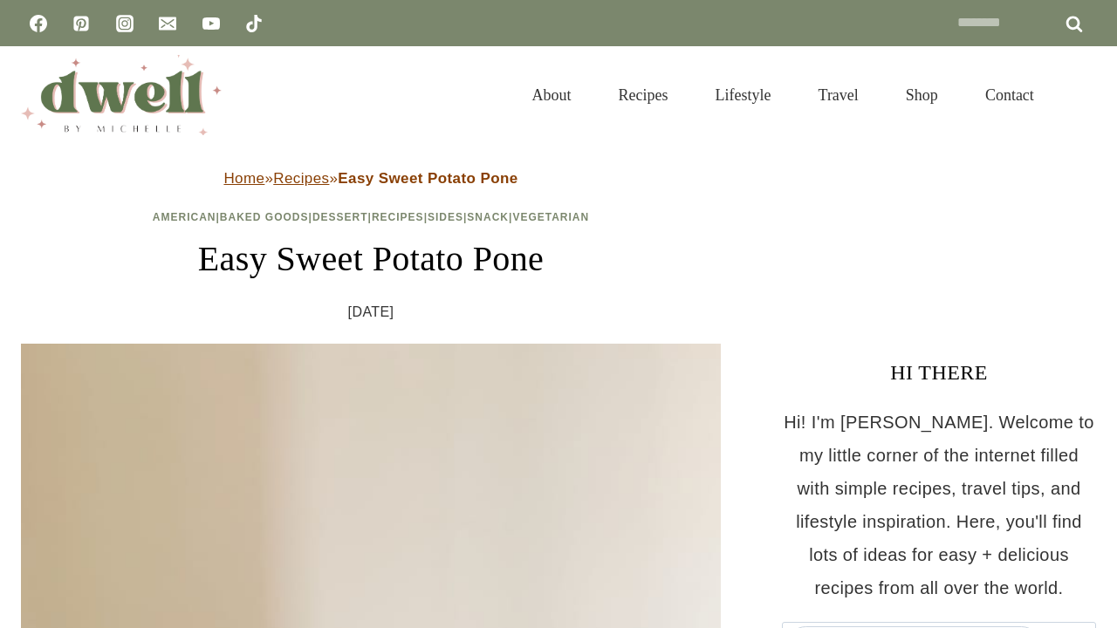 The image size is (1117, 628). What do you see at coordinates (121, 95) in the screenshot?
I see `a: DWELL by michelle` at bounding box center [121, 95].